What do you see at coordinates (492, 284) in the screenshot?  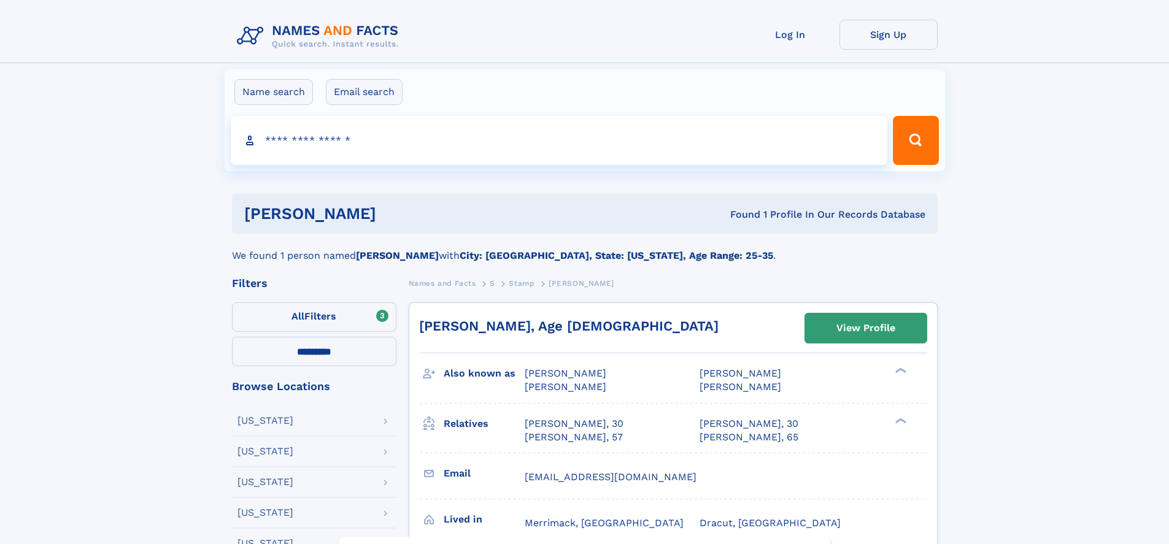 I see `span: S` at bounding box center [492, 284].